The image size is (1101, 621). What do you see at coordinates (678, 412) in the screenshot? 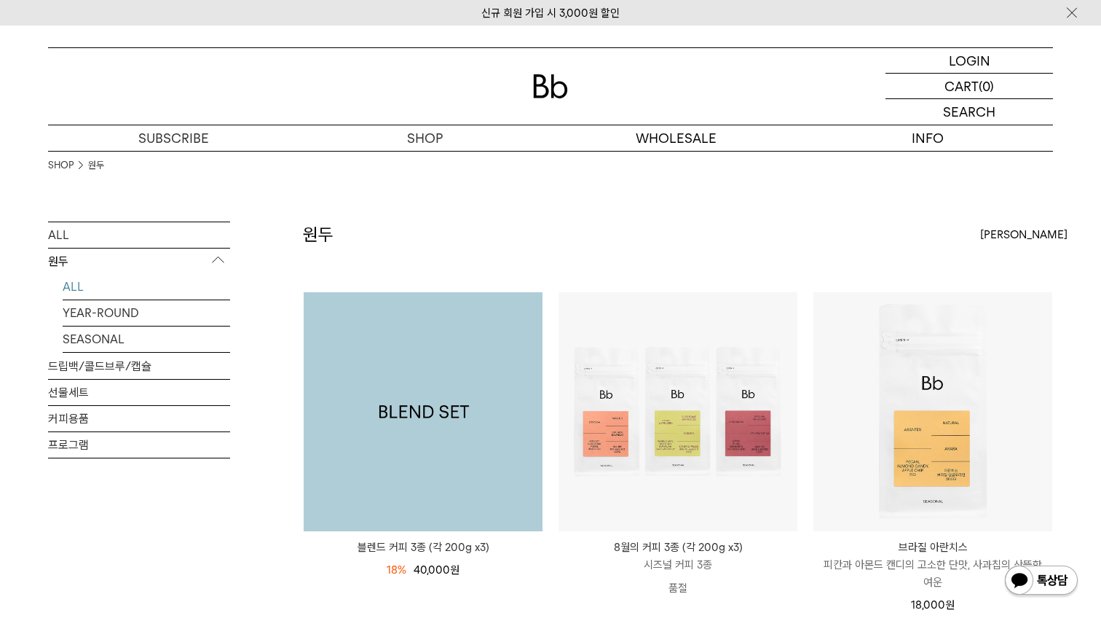
I see `img: 8월의 커피 3종 (각 200g x3)` at bounding box center [678, 412].